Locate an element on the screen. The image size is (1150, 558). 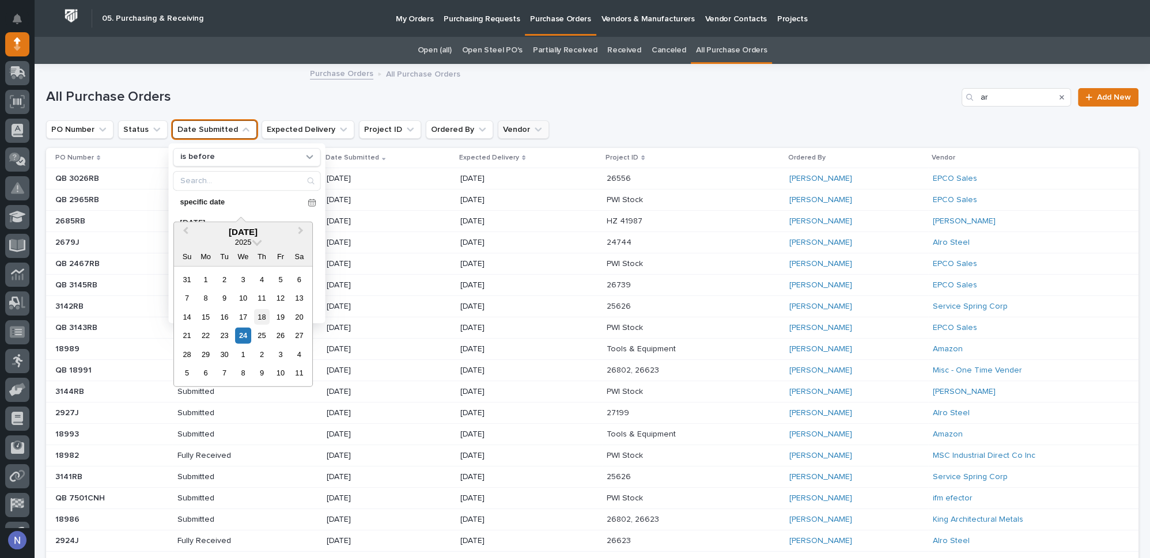
div: Choose Saturday, September 6th, 2025 is located at coordinates (299, 279).